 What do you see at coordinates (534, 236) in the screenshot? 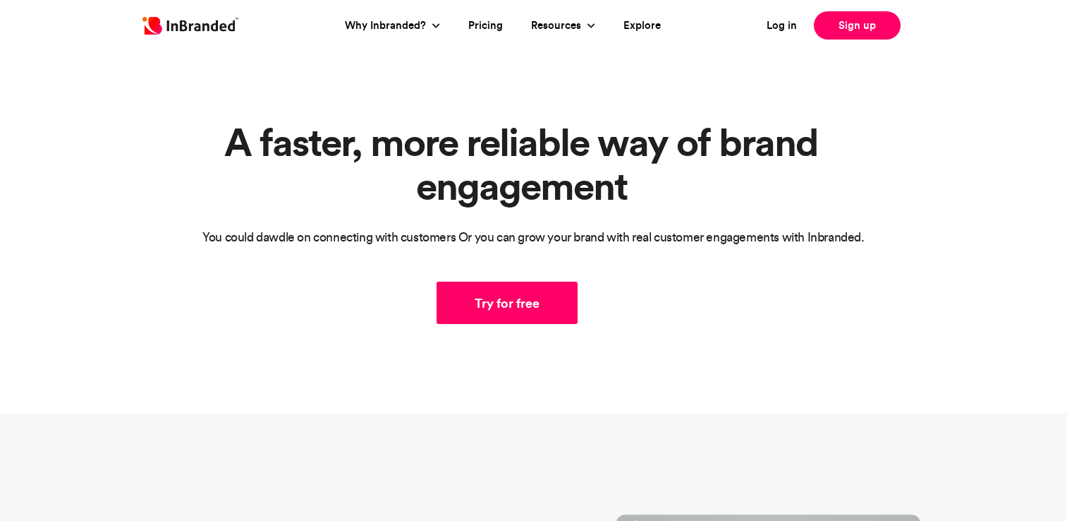
I see `p: You could dawdle on connecting with customers Or you can grow your brand with real customer engag...` at bounding box center [534, 236].